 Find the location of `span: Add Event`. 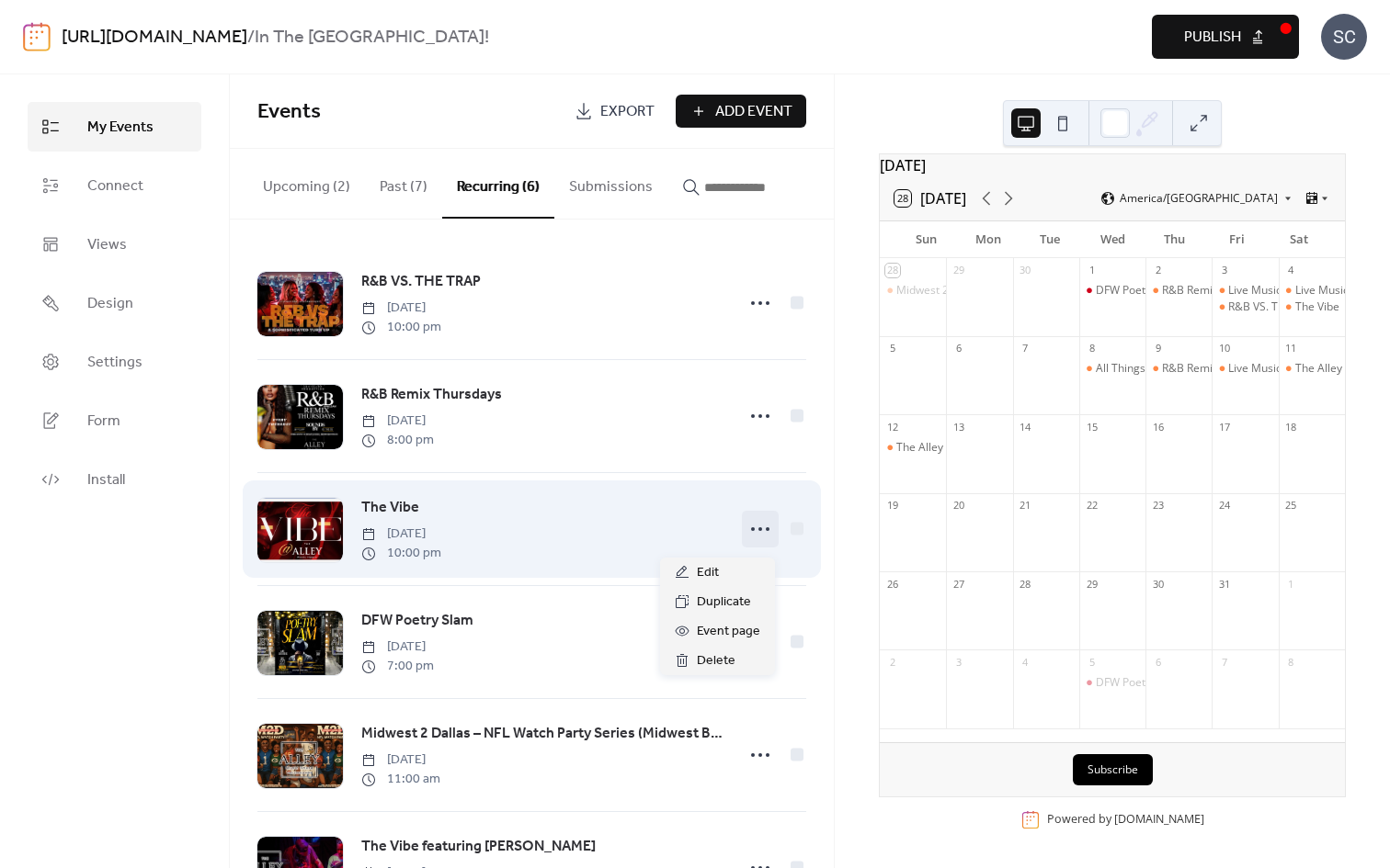

span: Add Event is located at coordinates (754, 112).